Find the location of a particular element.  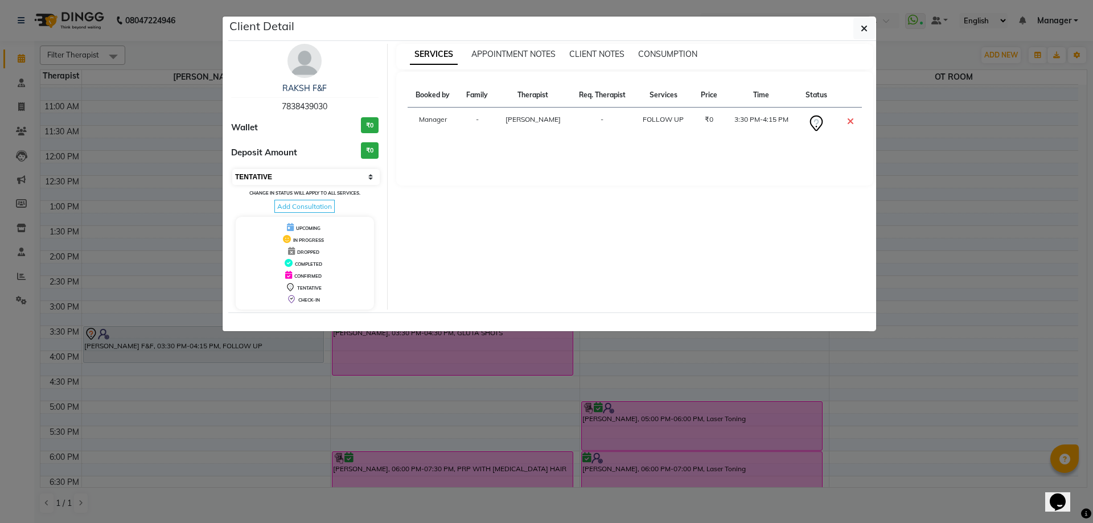

span: SERVICES is located at coordinates (434, 55).